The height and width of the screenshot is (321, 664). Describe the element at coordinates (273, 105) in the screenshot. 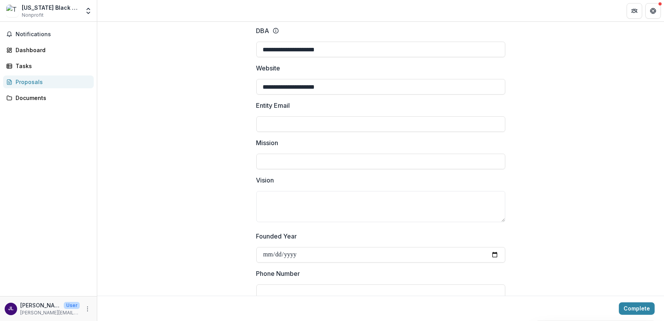

I see `p: Entity Email` at that location.